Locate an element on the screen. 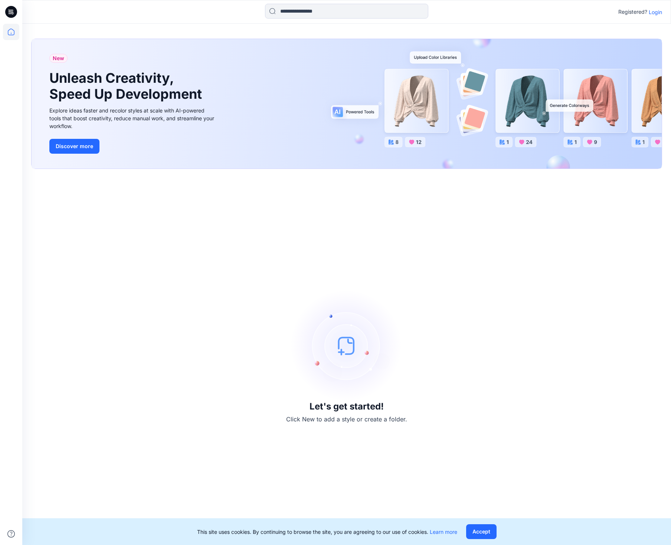  img: empty-state-image.svg is located at coordinates (347, 345).